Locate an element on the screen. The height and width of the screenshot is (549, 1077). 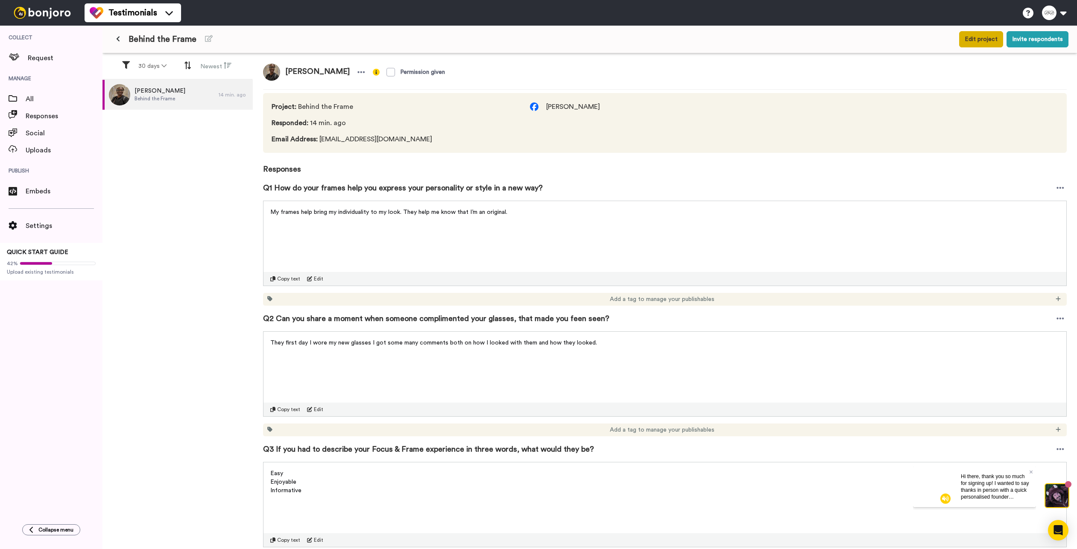
span: All is located at coordinates (64, 99).